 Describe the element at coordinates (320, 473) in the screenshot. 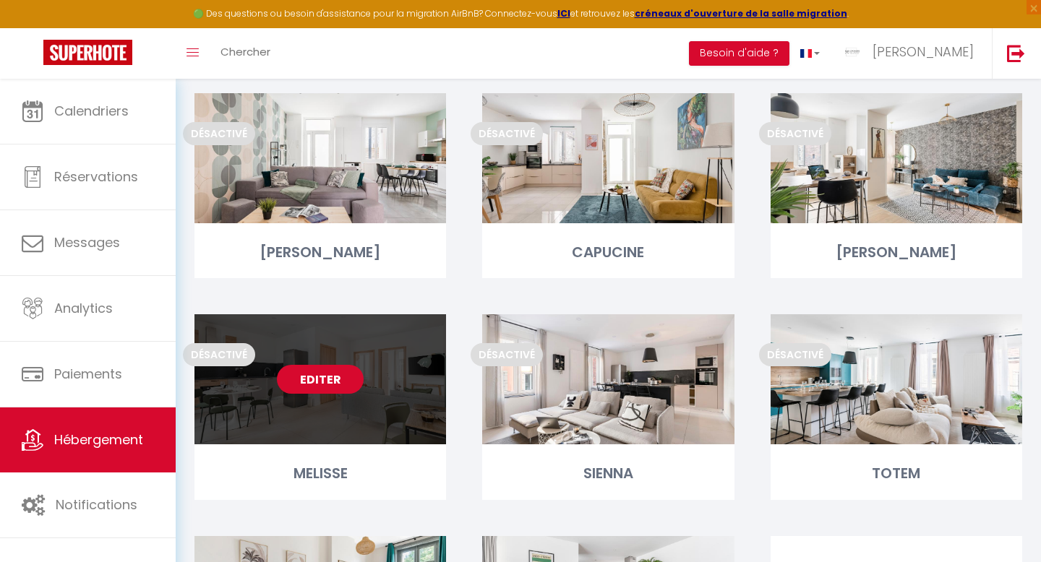

I see `div: MELISSE` at that location.